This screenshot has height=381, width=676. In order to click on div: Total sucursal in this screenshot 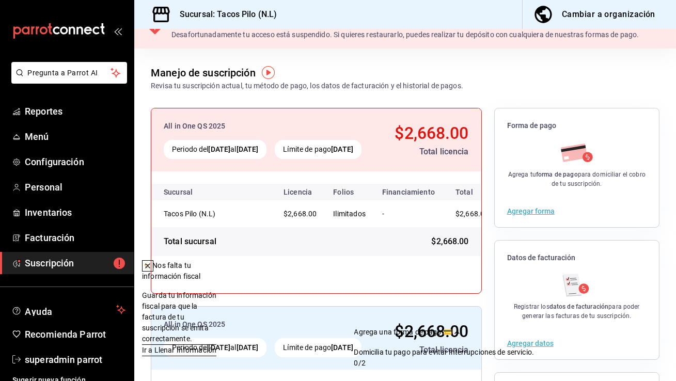, I will do `click(190, 242)`.